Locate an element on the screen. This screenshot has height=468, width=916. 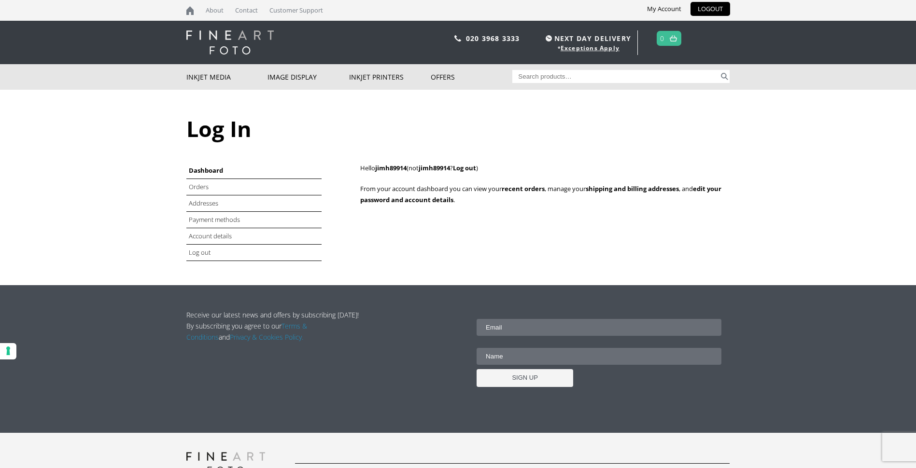
a: recent orders is located at coordinates (523, 189).